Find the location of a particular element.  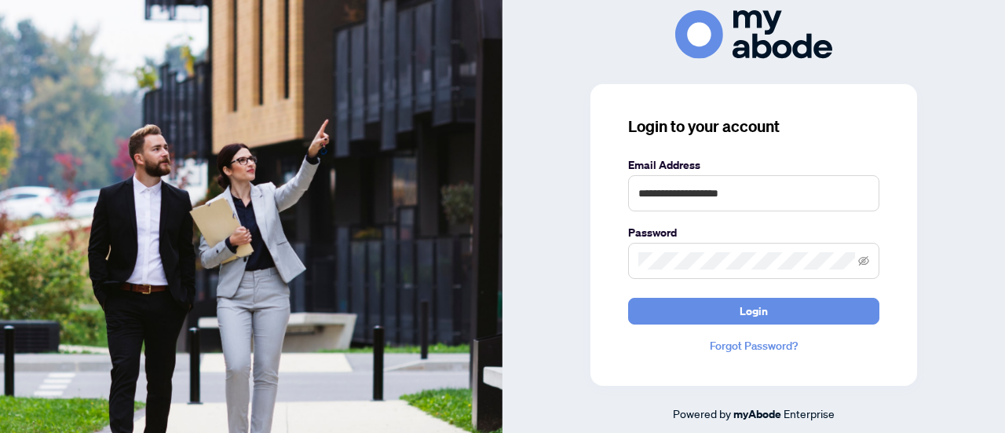

a: myAbode is located at coordinates (757, 414).